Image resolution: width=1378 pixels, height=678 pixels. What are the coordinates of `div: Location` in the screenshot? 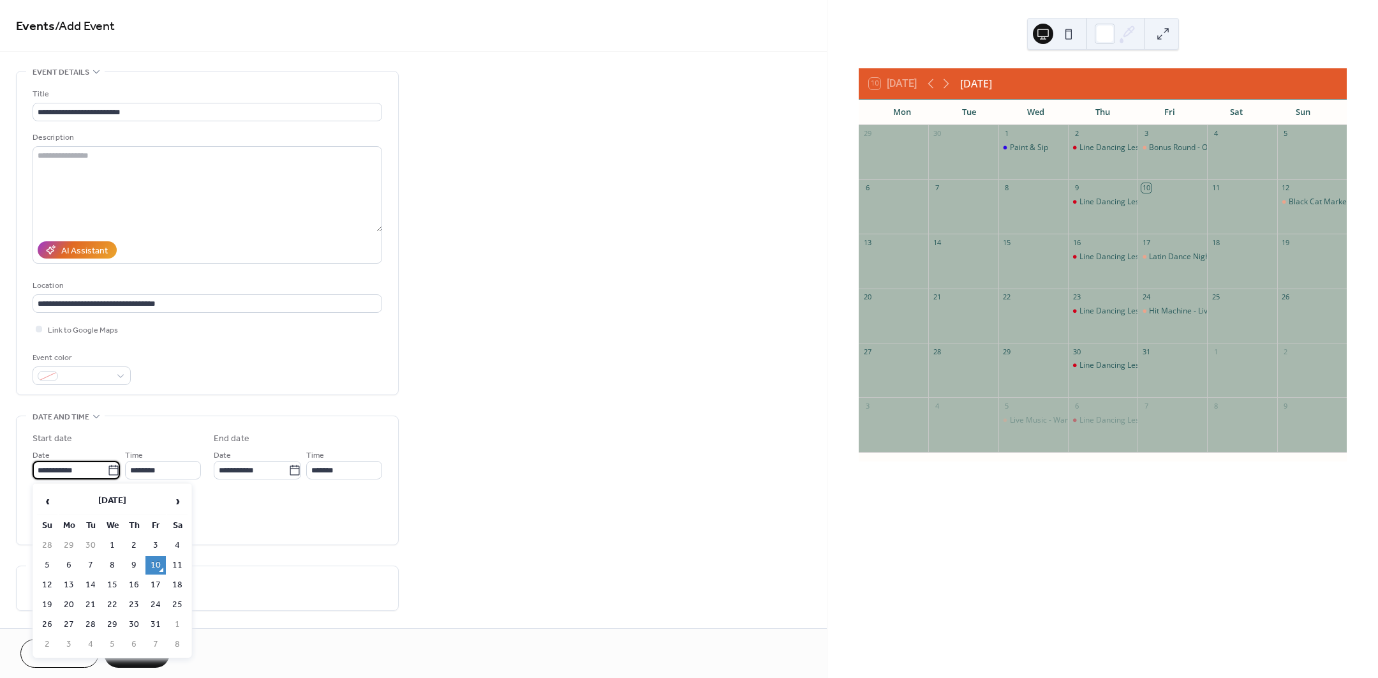 It's located at (206, 285).